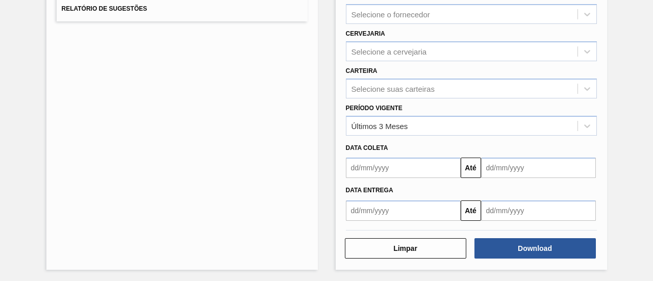 The image size is (653, 281). What do you see at coordinates (535, 249) in the screenshot?
I see `button: Download` at bounding box center [535, 249].